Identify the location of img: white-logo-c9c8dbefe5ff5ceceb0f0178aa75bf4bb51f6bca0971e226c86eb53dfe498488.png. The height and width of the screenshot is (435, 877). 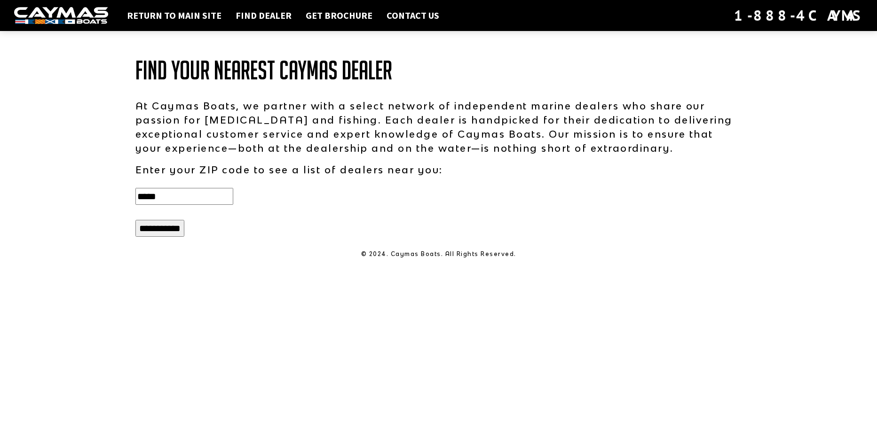
(61, 16).